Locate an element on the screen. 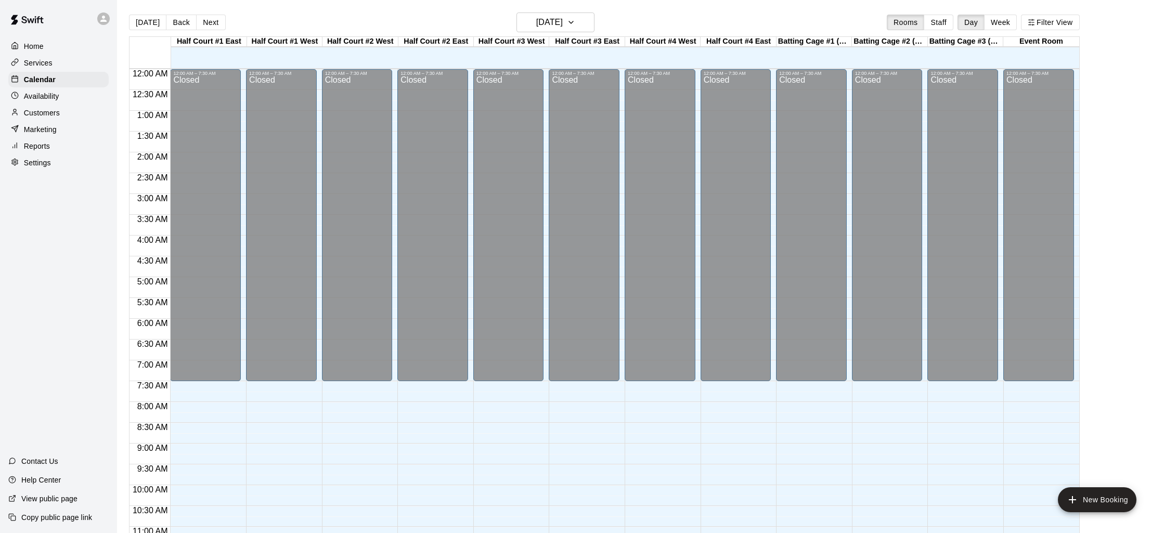 This screenshot has height=533, width=1164. div: Half Court #2 West is located at coordinates (360, 42).